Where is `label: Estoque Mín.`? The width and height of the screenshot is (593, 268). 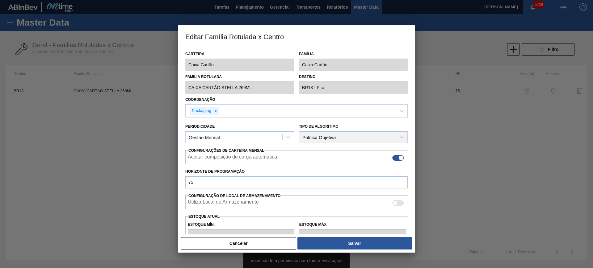 label: Estoque Mín. is located at coordinates (201, 225).